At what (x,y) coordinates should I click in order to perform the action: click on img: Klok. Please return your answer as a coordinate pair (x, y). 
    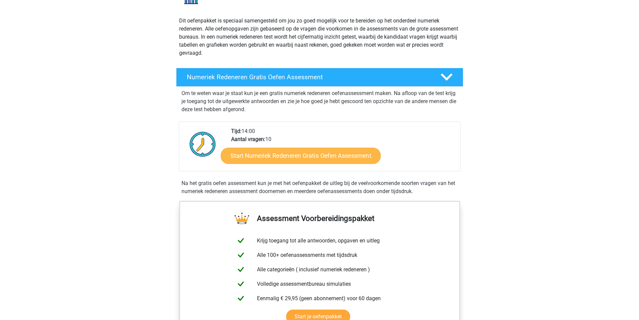
    Looking at the image, I should click on (203, 144).